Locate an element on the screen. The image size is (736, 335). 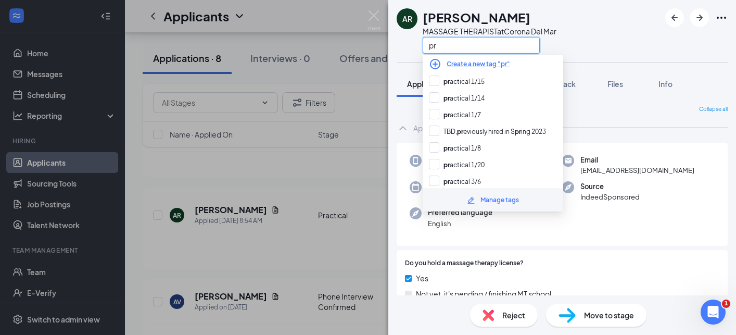
div: Manage tags is located at coordinates (500, 200).